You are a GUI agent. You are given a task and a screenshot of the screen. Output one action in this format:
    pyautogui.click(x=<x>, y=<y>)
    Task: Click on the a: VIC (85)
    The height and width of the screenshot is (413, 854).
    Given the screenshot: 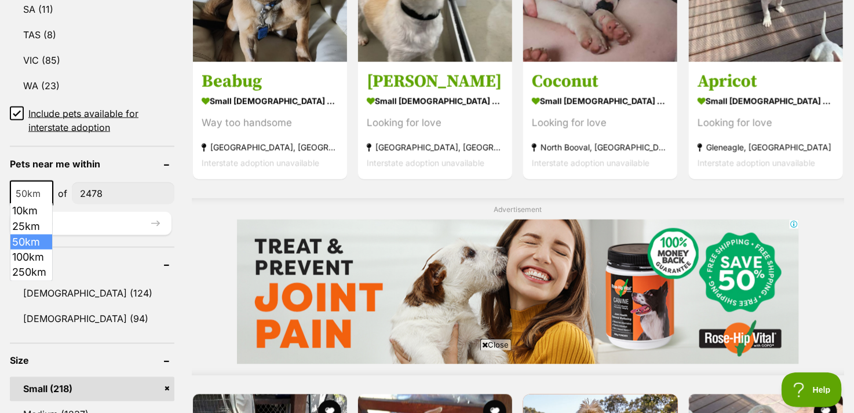 What is the action you would take?
    pyautogui.click(x=92, y=60)
    